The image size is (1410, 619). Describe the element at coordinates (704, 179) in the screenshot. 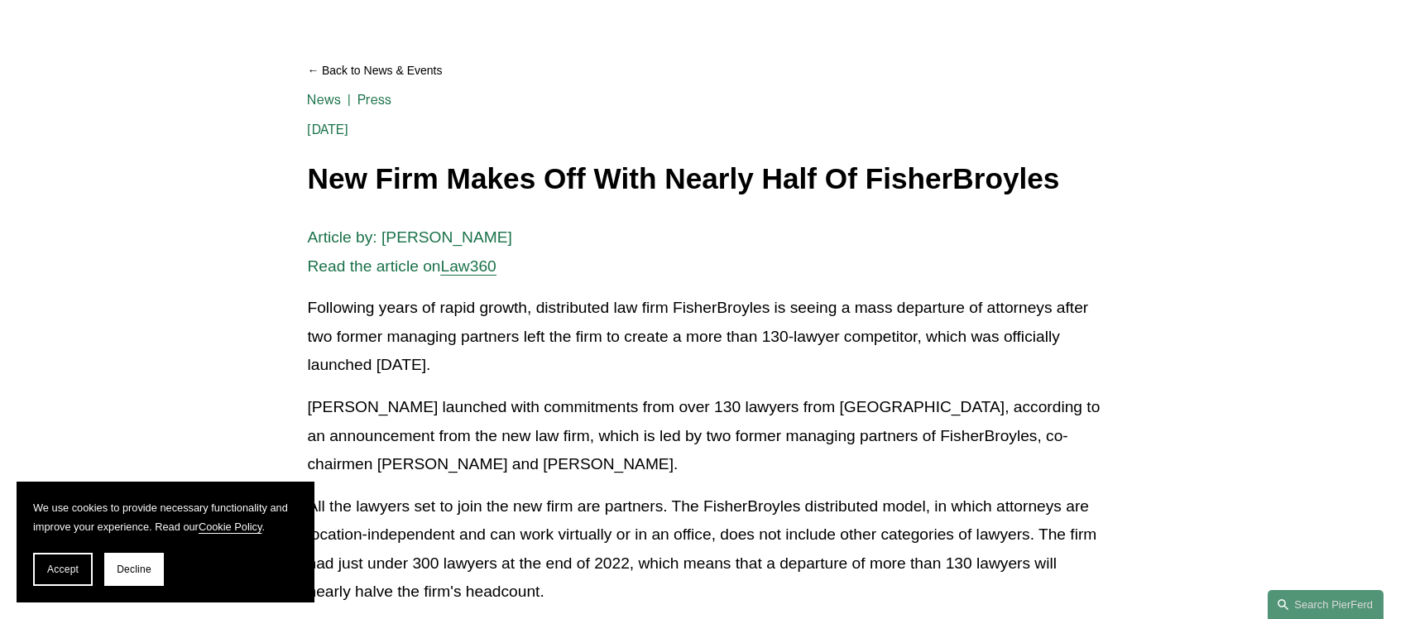

I see `h1: New Firm Makes Off With Nearly Half Of FisherBroyles` at that location.